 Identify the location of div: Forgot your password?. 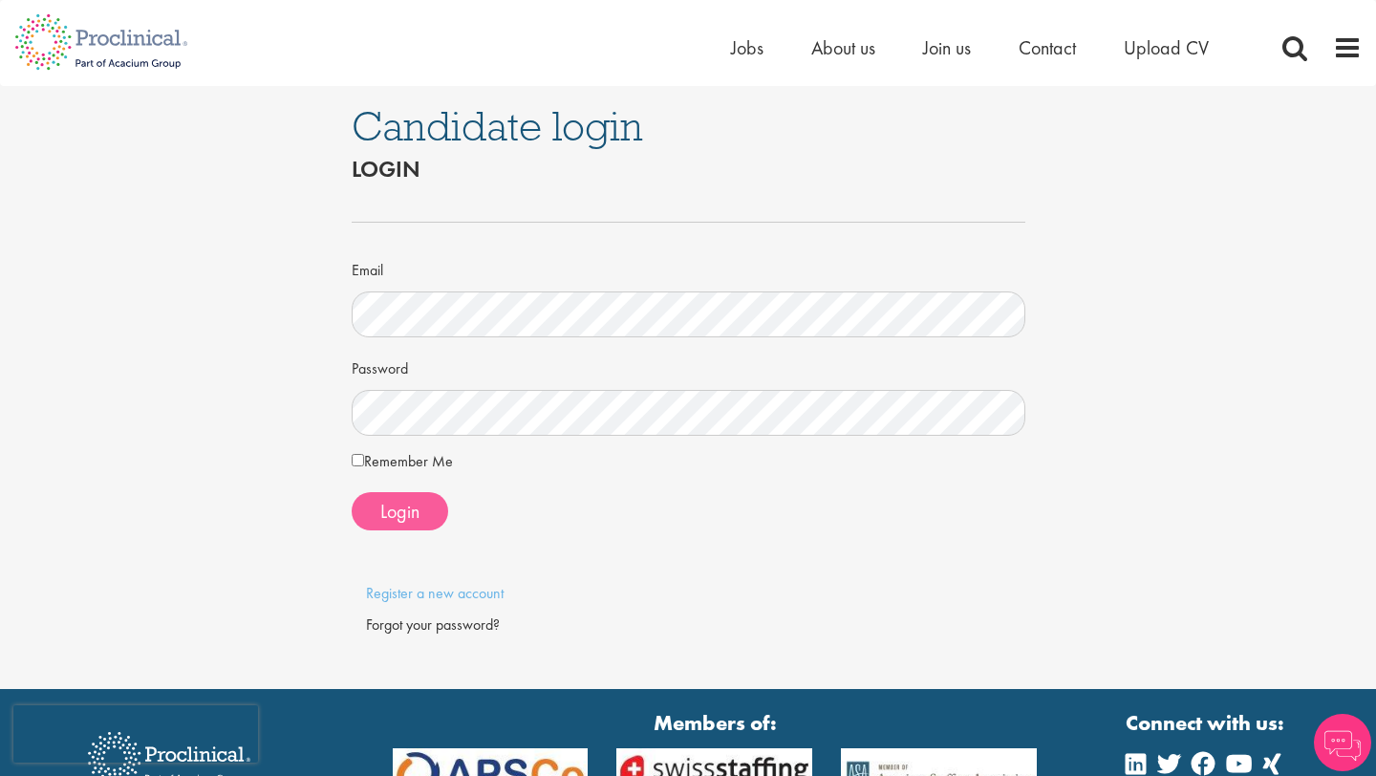
(688, 625).